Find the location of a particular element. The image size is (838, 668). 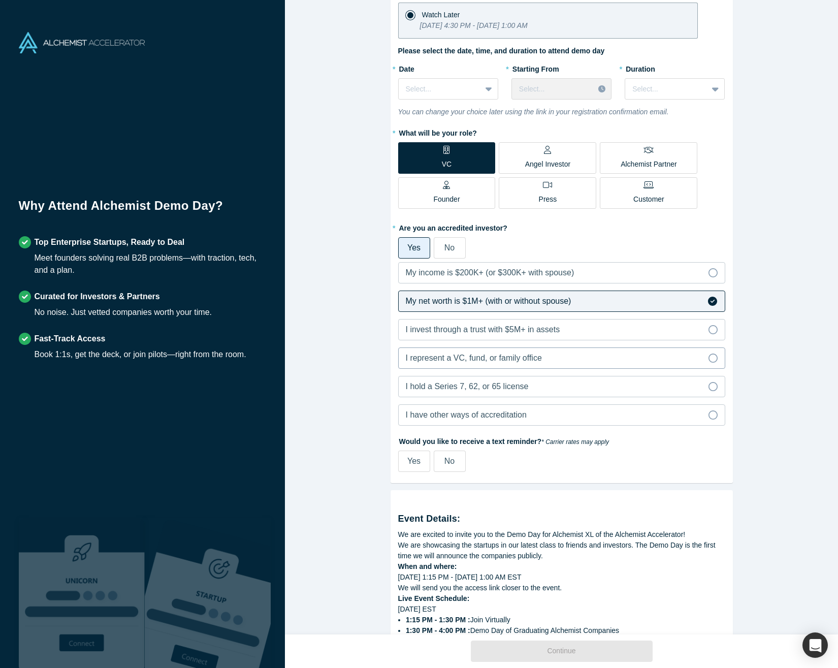

strong: Fast-Track Access is located at coordinates (70, 338).